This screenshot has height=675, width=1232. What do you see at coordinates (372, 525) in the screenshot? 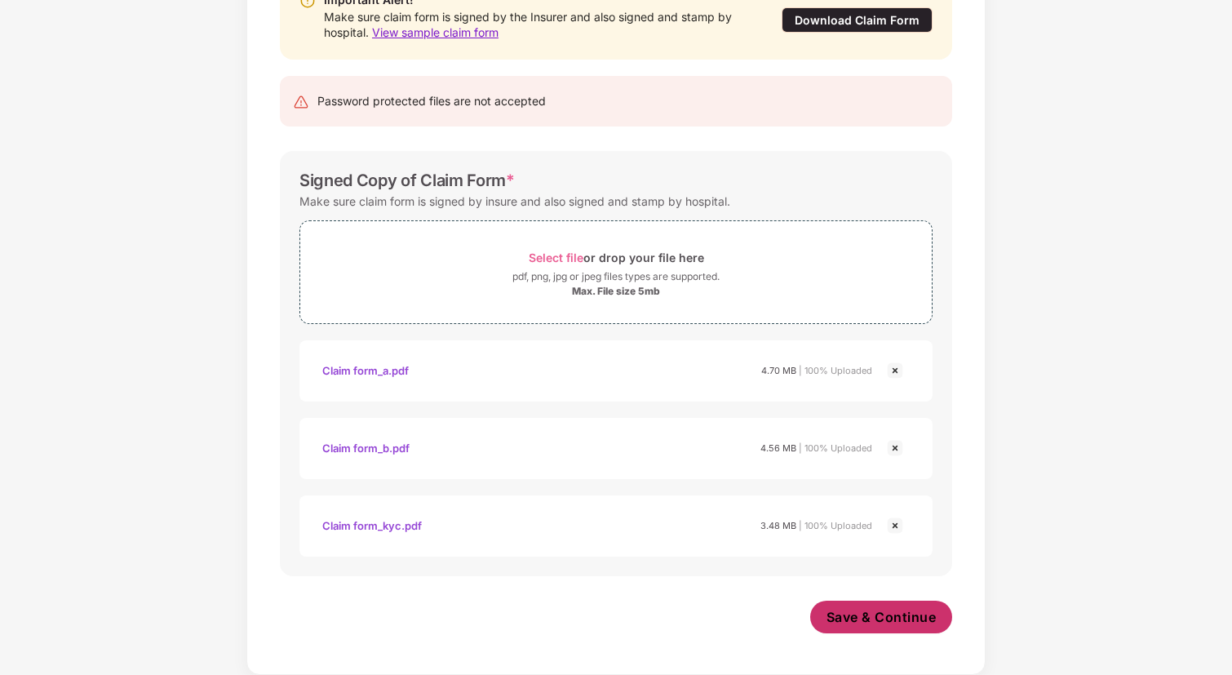
I see `div: Claim form_kyc.pdf` at bounding box center [372, 525].